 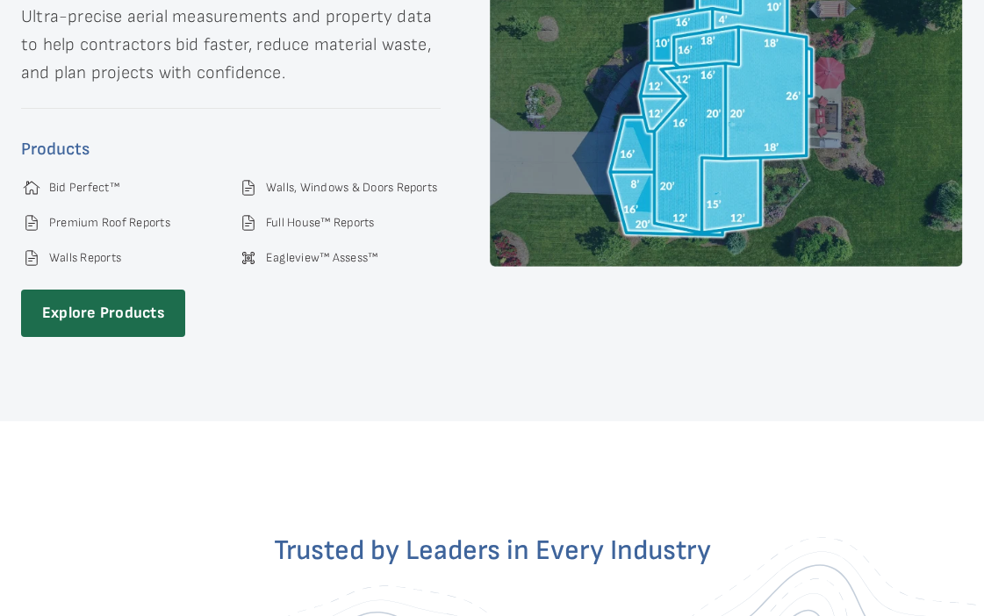 What do you see at coordinates (231, 149) in the screenshot?
I see `h4: Products` at bounding box center [231, 149].